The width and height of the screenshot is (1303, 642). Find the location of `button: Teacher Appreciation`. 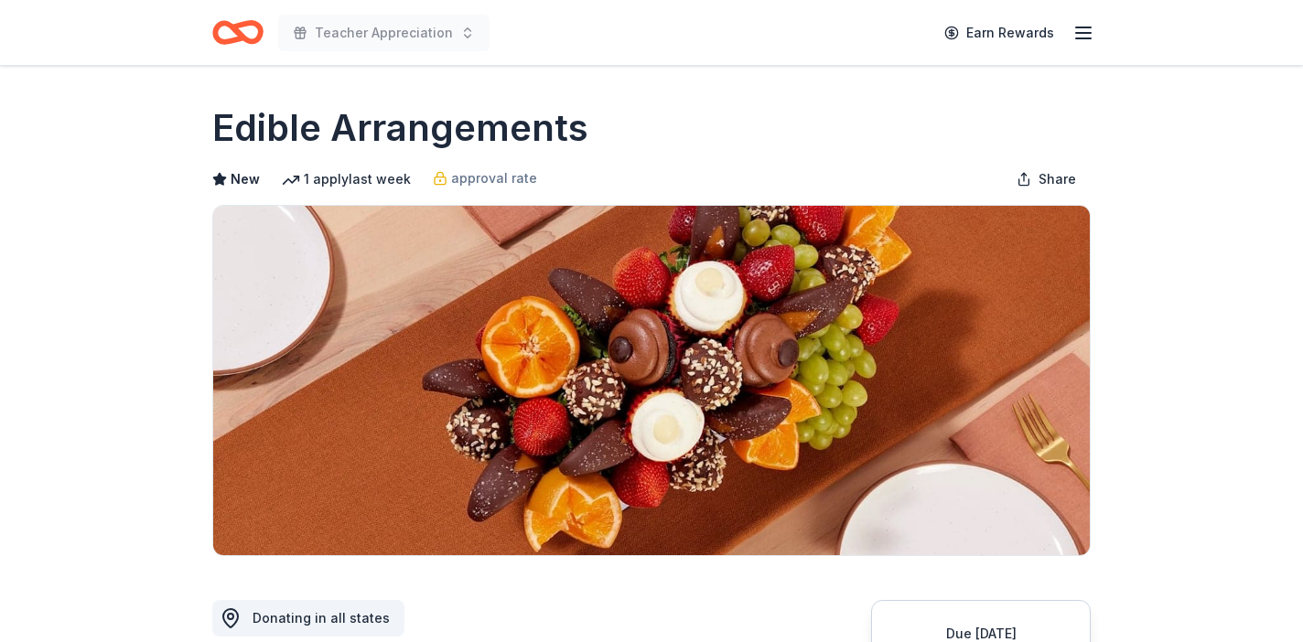

button: Teacher Appreciation is located at coordinates (383, 33).